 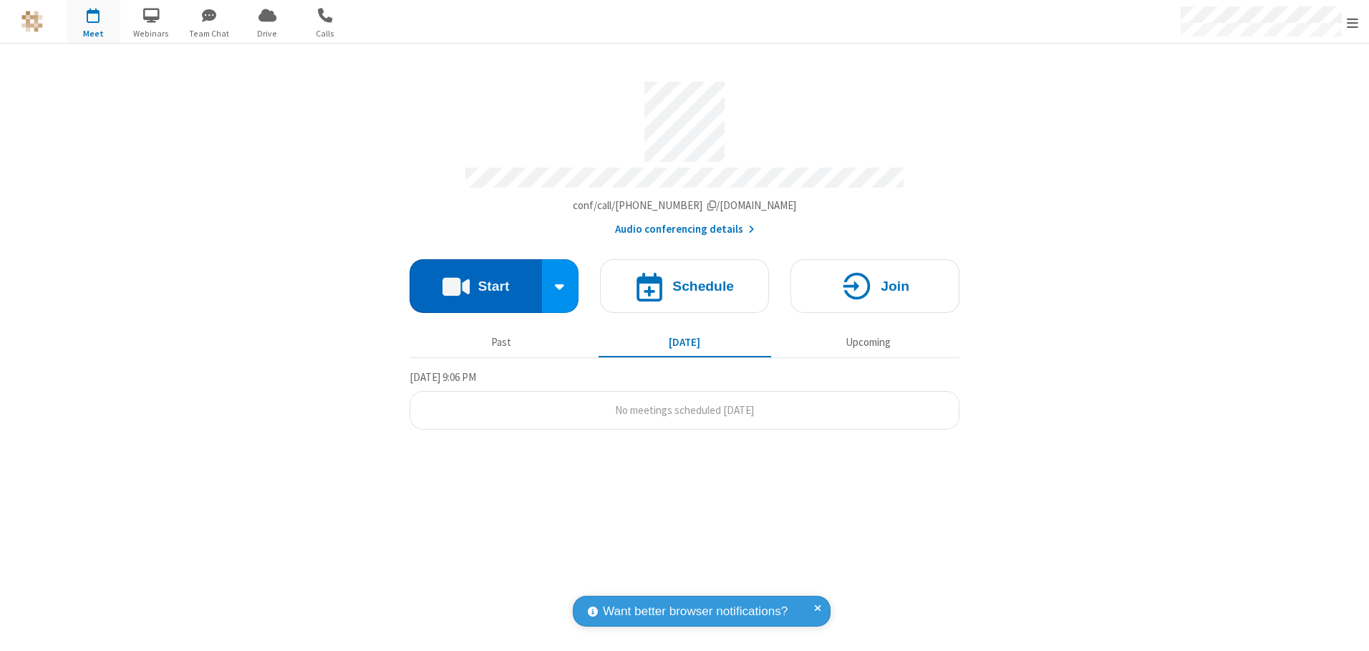 I want to click on span: Team Chat, so click(x=209, y=34).